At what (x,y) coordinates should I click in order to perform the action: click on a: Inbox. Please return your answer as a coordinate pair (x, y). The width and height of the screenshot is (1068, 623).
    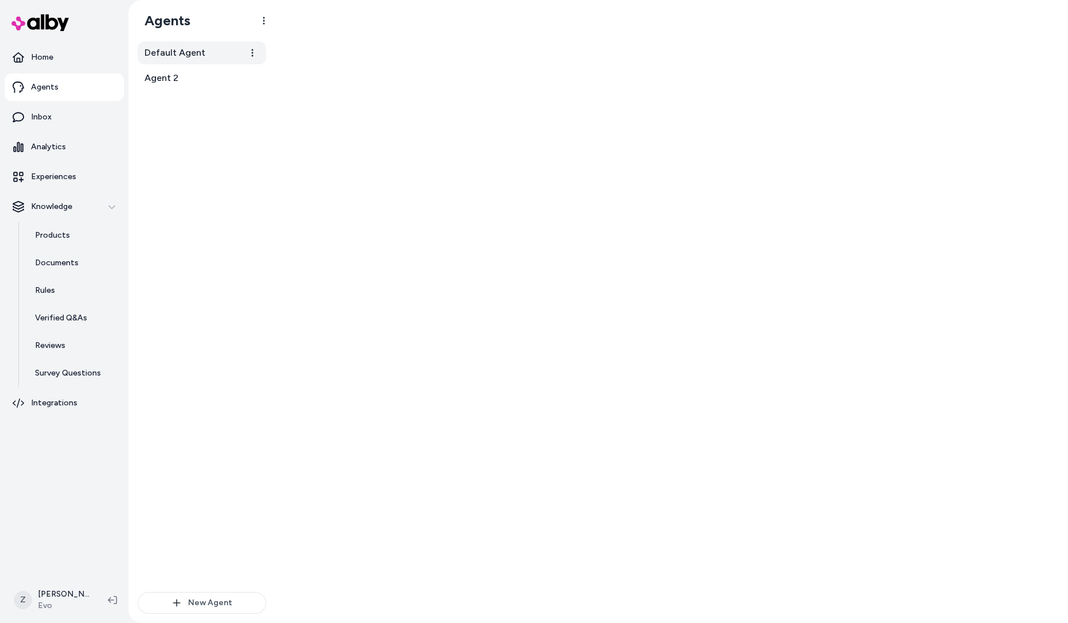
    Looking at the image, I should click on (64, 117).